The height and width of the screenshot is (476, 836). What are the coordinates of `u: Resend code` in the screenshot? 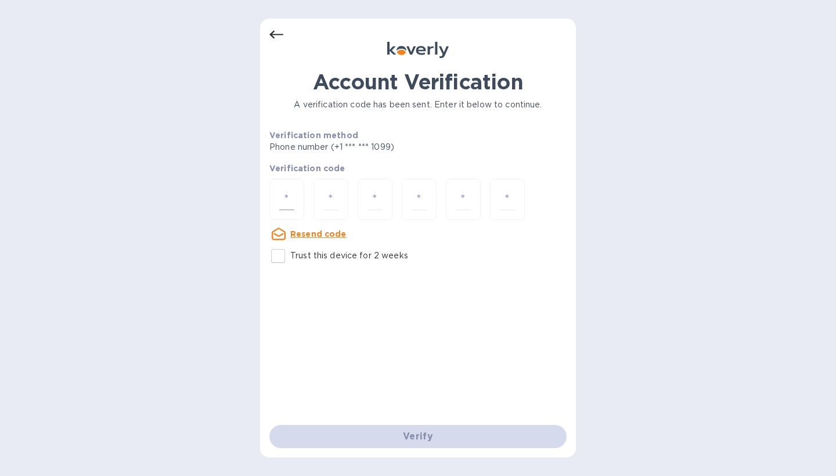 It's located at (318, 234).